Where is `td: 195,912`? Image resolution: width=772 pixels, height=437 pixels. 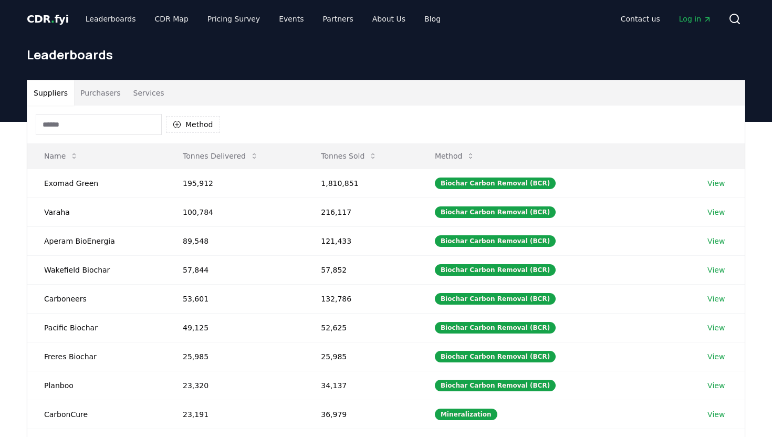
td: 195,912 is located at coordinates (235, 183).